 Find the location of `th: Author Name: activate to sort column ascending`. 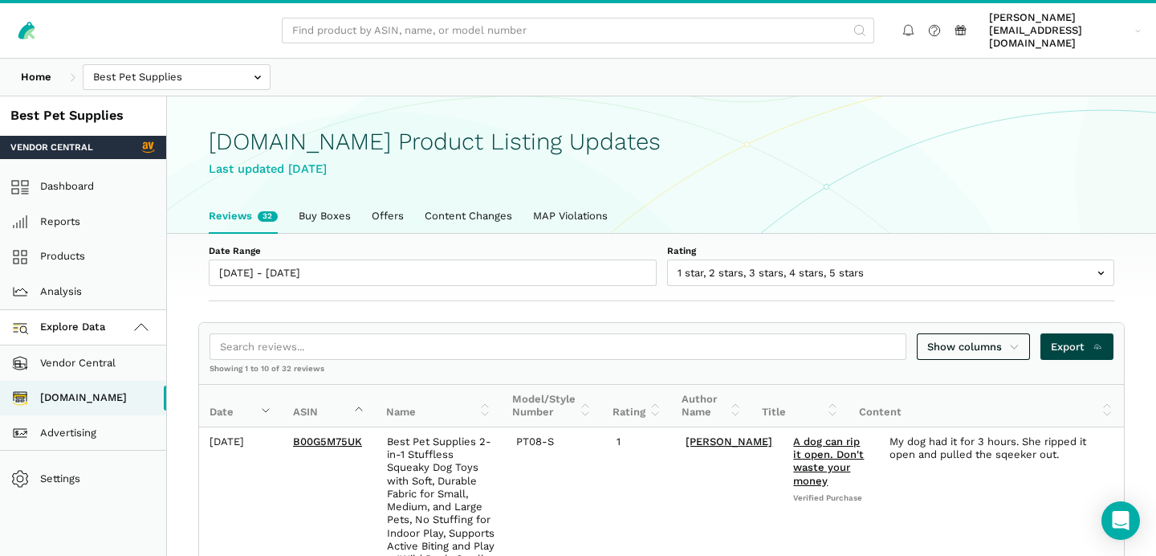

th: Author Name: activate to sort column ascending is located at coordinates (711, 406).